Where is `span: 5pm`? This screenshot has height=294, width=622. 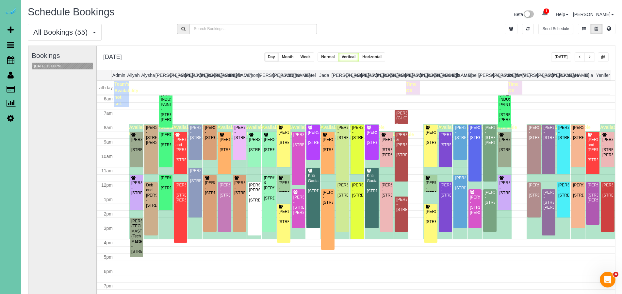
span: 5pm is located at coordinates (108, 257).